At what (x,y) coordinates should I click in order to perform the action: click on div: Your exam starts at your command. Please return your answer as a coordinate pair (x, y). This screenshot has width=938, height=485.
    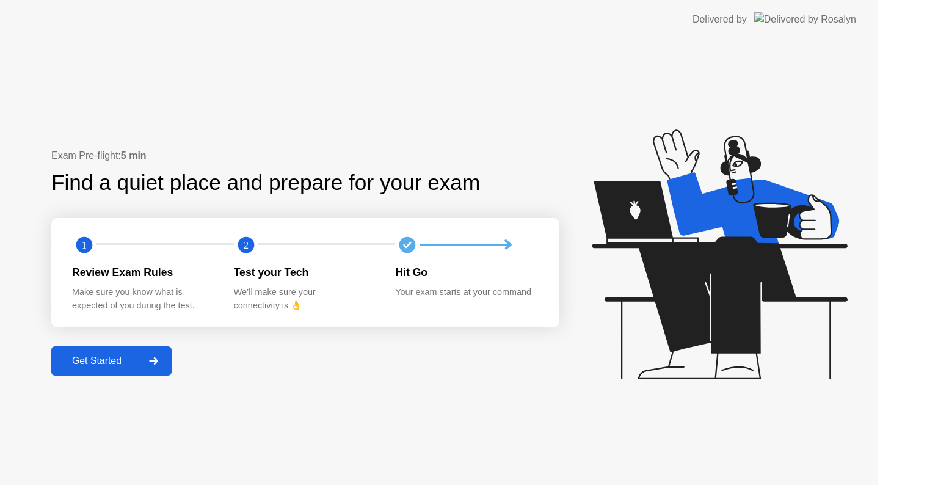
    Looking at the image, I should click on (466, 292).